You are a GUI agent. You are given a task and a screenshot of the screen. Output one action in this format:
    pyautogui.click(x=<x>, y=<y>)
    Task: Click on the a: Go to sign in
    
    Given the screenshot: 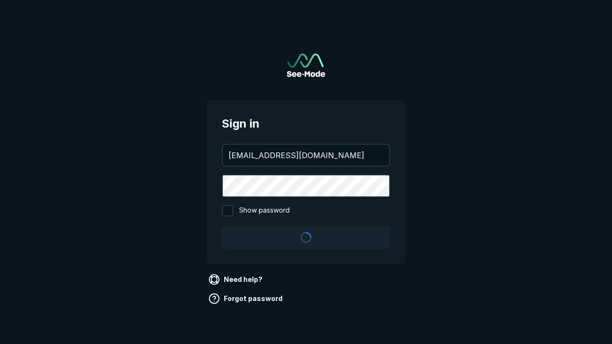 What is the action you would take?
    pyautogui.click(x=306, y=65)
    